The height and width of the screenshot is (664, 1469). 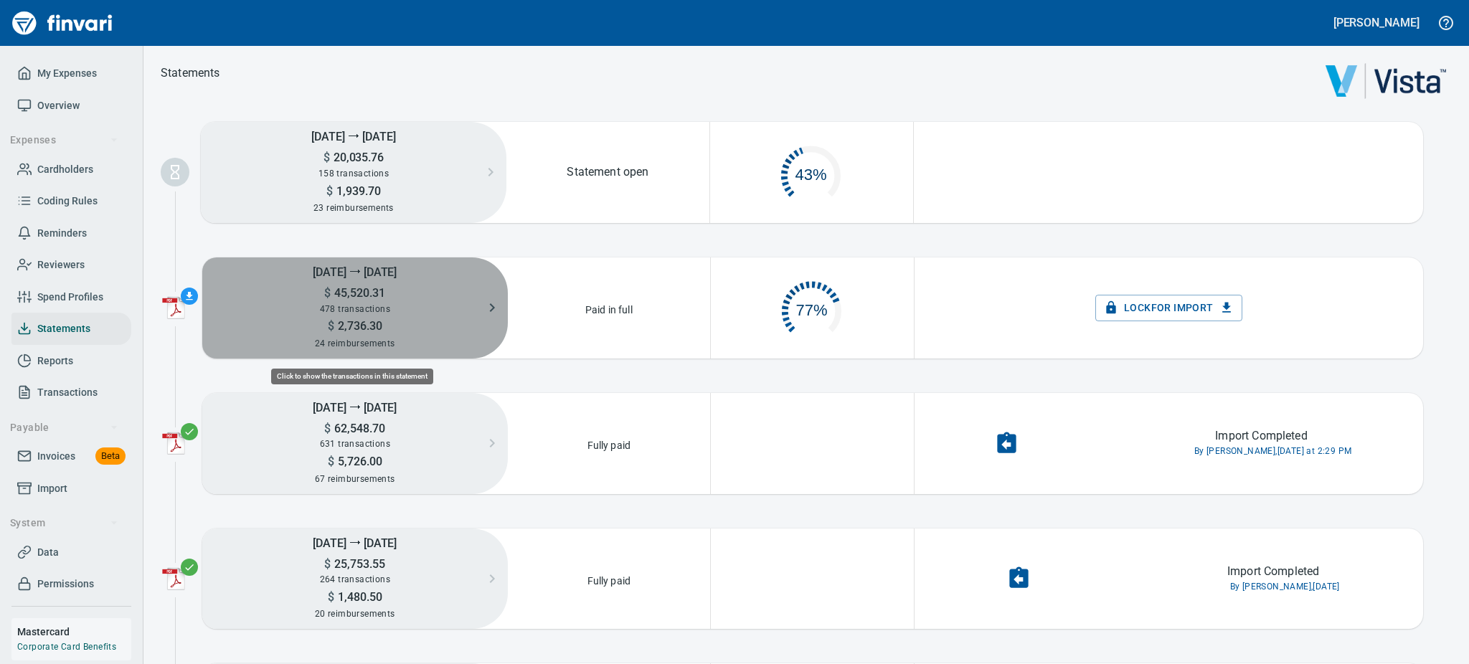 What do you see at coordinates (358, 326) in the screenshot?
I see `span: 2,736.30` at bounding box center [358, 326].